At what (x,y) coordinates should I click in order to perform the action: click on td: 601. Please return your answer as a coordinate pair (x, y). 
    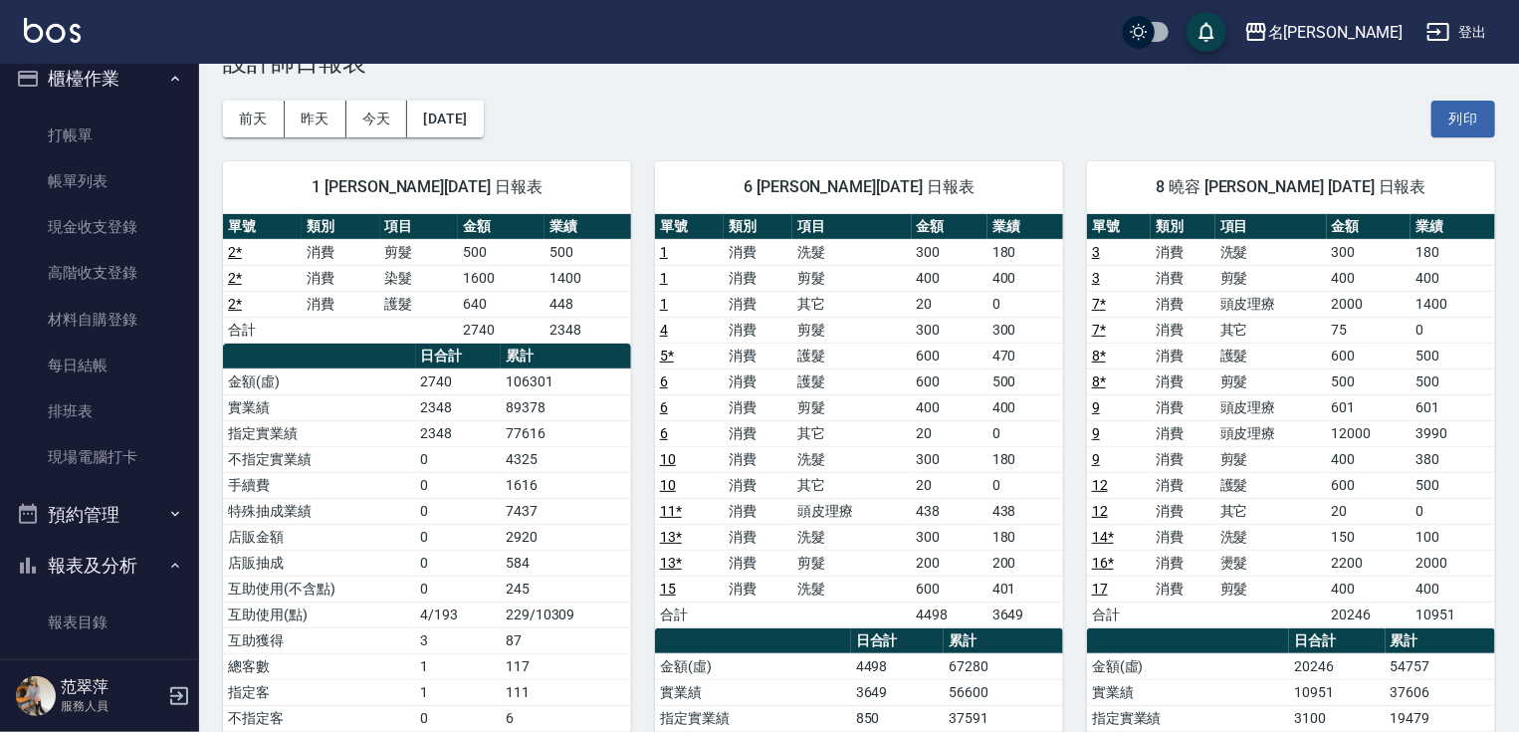
    Looking at the image, I should click on (1369, 407).